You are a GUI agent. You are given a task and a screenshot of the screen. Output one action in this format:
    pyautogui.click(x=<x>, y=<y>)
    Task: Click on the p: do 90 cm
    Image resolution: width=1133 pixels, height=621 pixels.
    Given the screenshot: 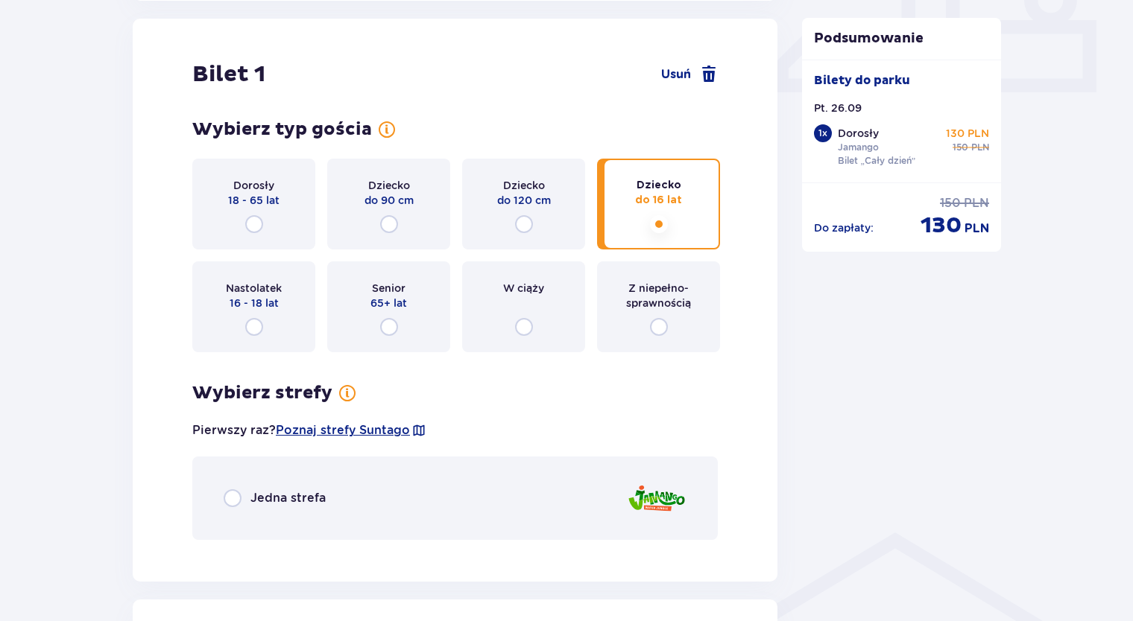 What is the action you would take?
    pyautogui.click(x=389, y=200)
    